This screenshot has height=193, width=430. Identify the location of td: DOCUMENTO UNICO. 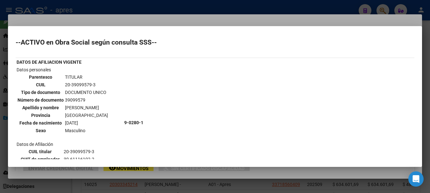
(86, 92).